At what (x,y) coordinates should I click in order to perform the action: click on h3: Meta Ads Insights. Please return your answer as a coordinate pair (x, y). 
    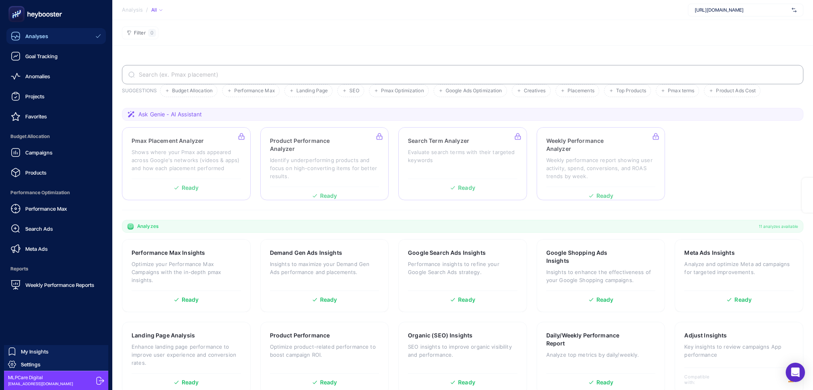
    Looking at the image, I should click on (709, 253).